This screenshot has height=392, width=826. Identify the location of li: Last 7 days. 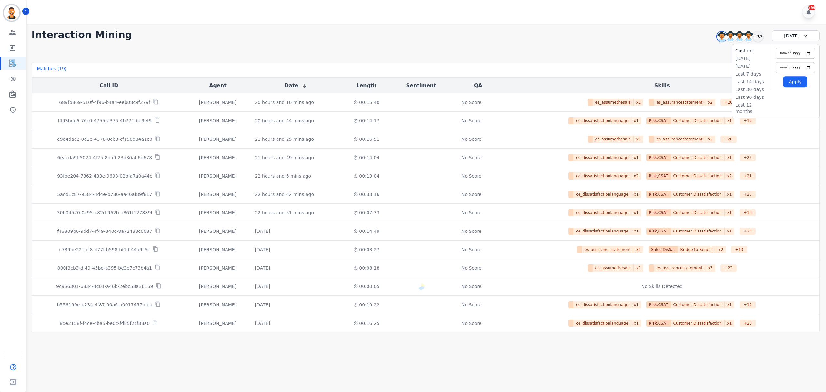
(752, 74).